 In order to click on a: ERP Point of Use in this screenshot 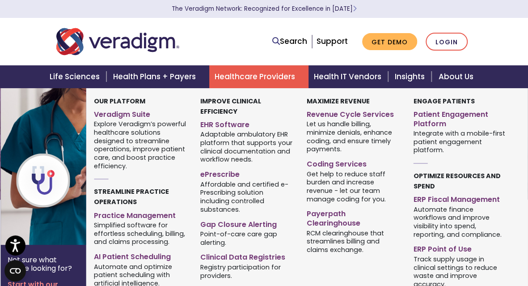, I will do `click(460, 247)`.